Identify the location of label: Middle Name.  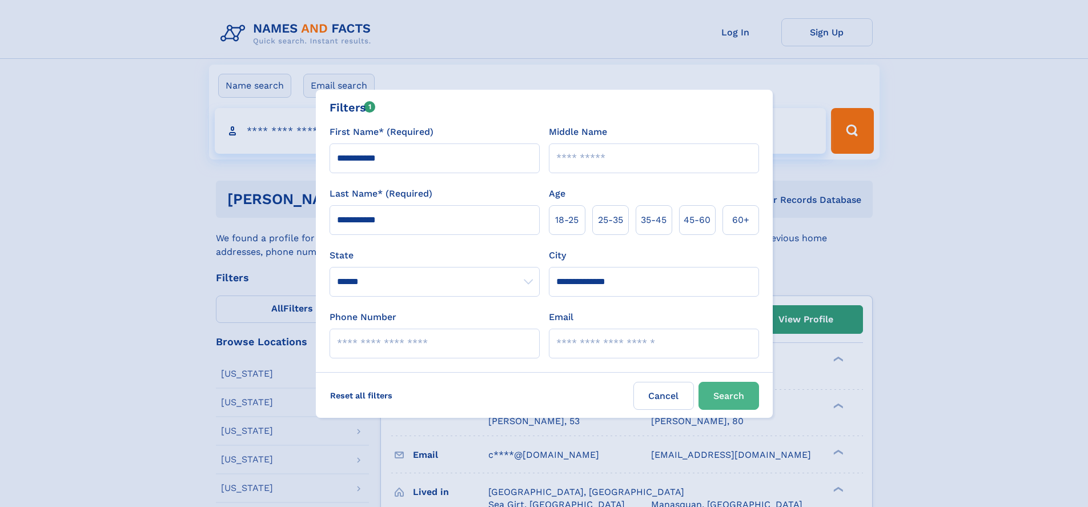
(578, 132).